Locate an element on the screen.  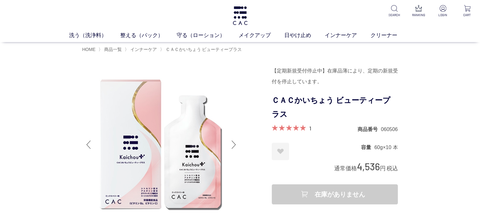
a: 1 is located at coordinates (310, 128).